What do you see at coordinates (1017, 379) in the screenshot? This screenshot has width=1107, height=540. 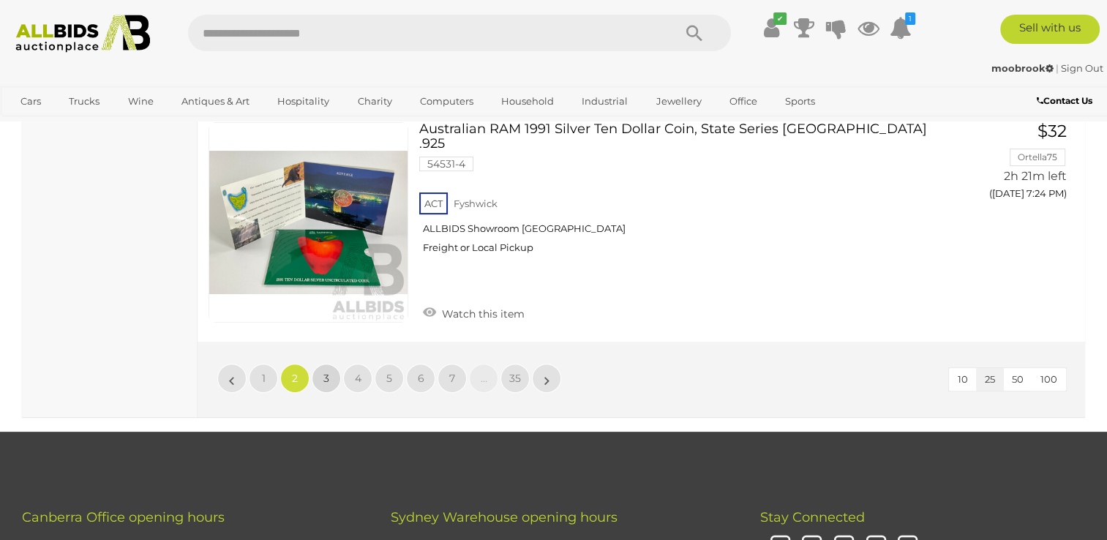 I see `span: 50` at bounding box center [1017, 379].